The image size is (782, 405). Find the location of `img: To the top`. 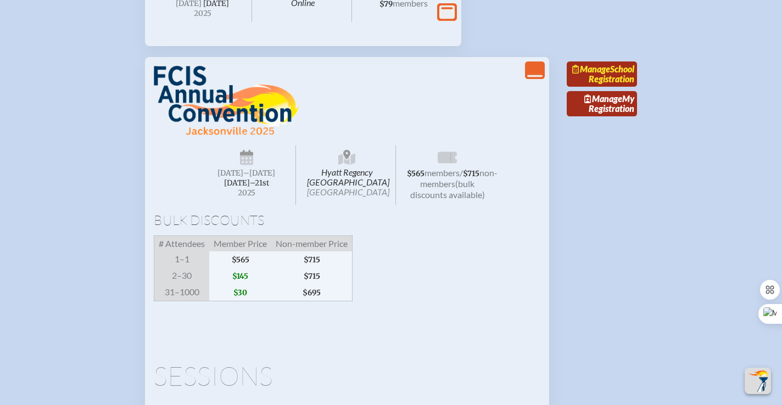

img: To the top is located at coordinates (757, 381).